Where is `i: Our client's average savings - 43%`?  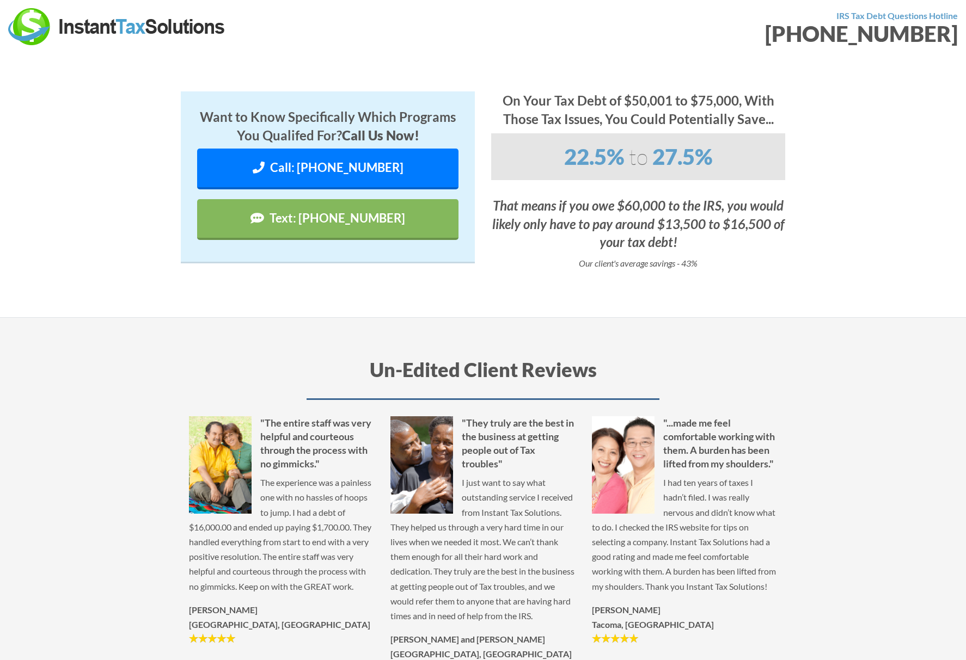 i: Our client's average savings - 43% is located at coordinates (638, 263).